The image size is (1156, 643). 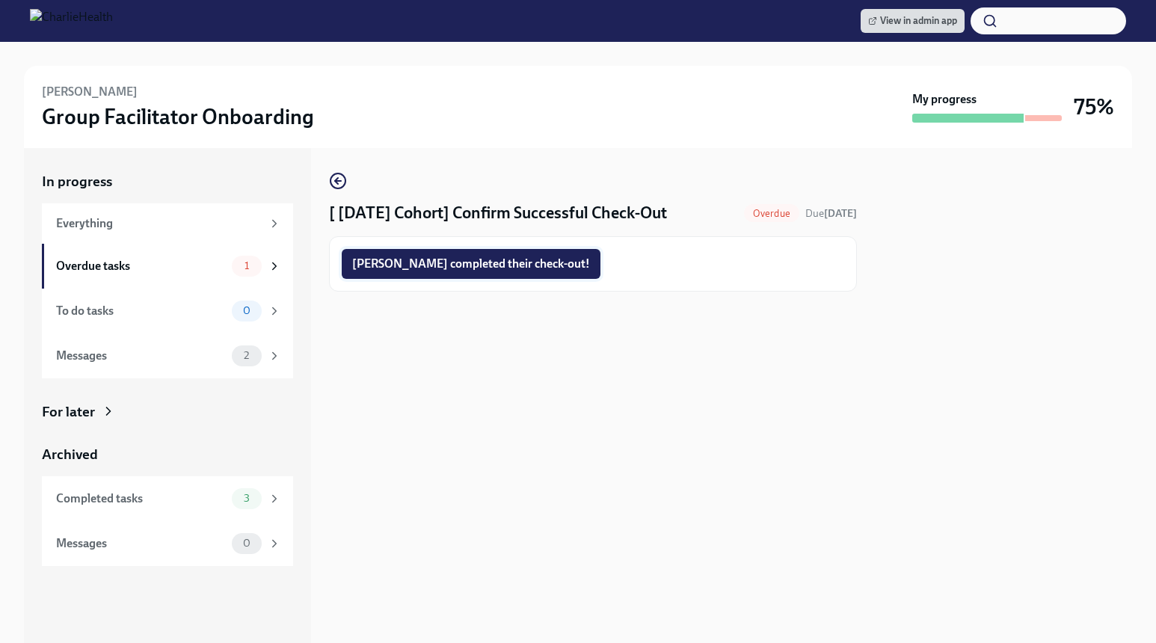 What do you see at coordinates (178, 117) in the screenshot?
I see `h3: Group Facilitator Onboarding` at bounding box center [178, 117].